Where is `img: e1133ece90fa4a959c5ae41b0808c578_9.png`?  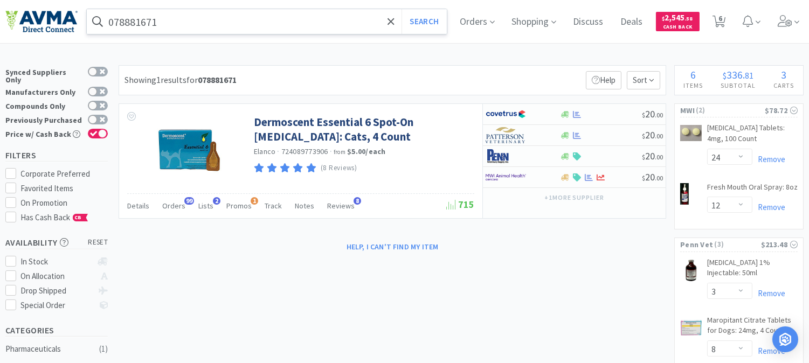 img: e1133ece90fa4a959c5ae41b0808c578_9.png is located at coordinates (506, 156).